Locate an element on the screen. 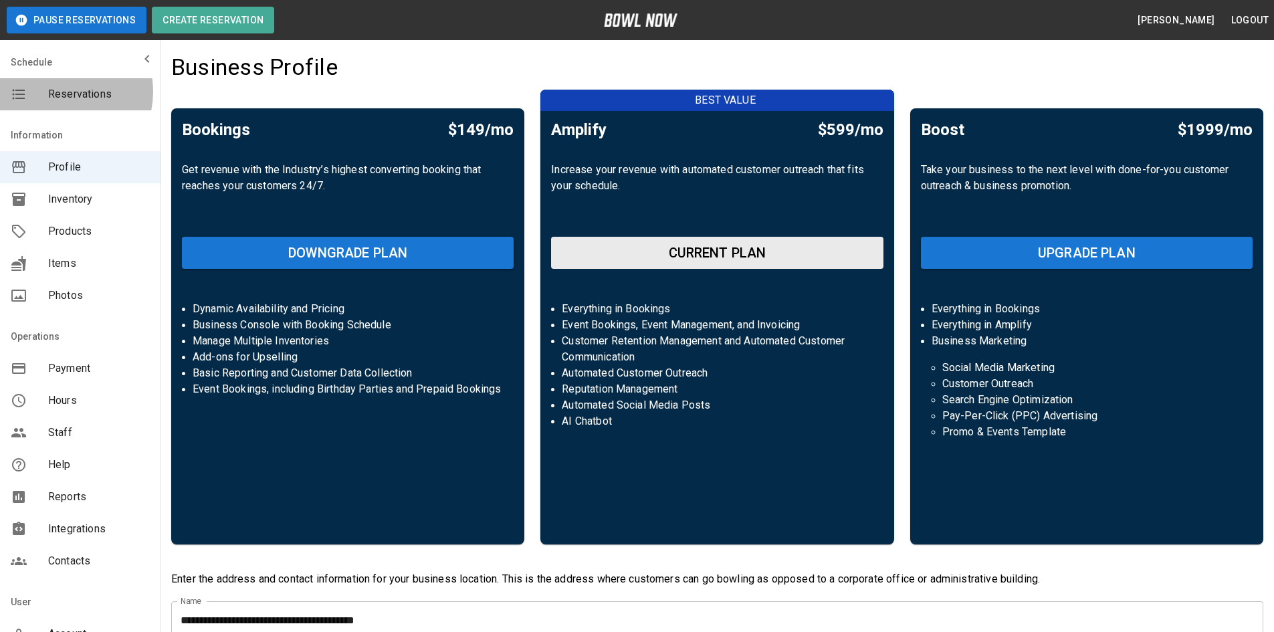 This screenshot has height=632, width=1274. p: Automated Social Media Posts is located at coordinates (717, 405).